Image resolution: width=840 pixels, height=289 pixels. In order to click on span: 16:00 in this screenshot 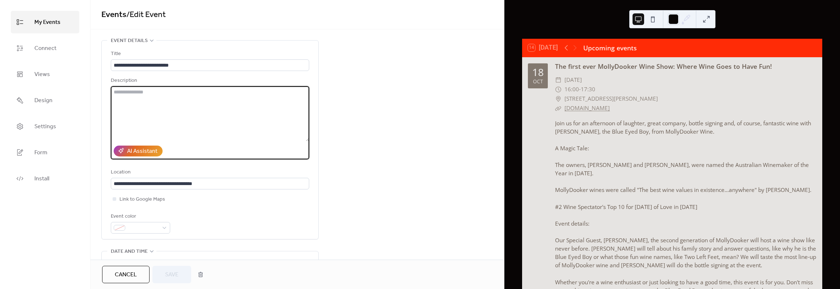, I will do `click(572, 89)`.